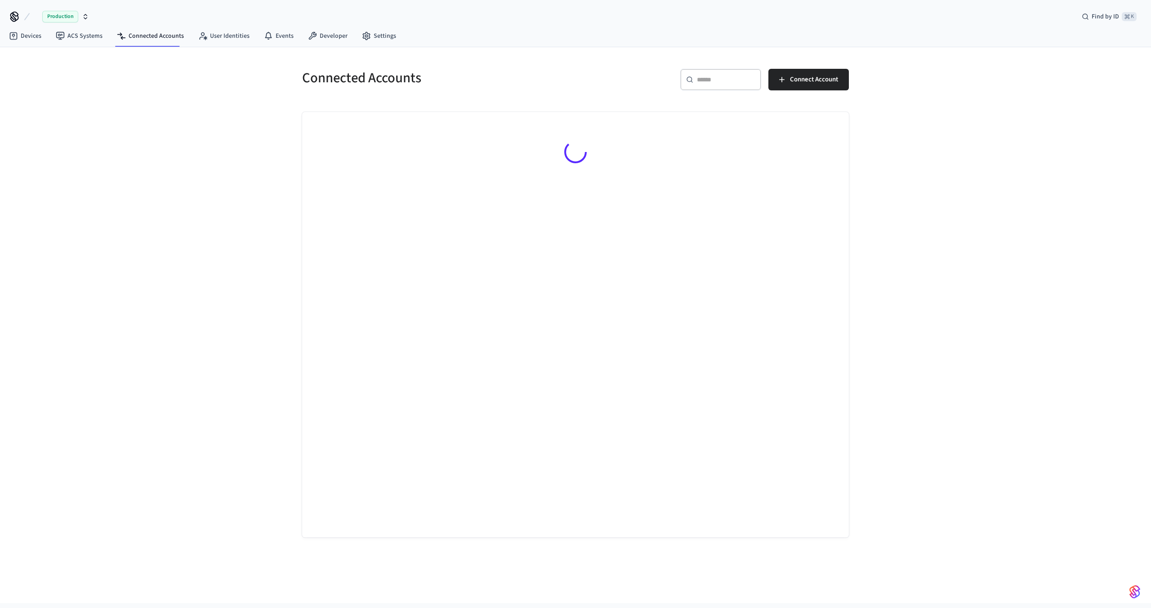  Describe the element at coordinates (1109, 17) in the screenshot. I see `div: Find by ID⌘ K` at that location.